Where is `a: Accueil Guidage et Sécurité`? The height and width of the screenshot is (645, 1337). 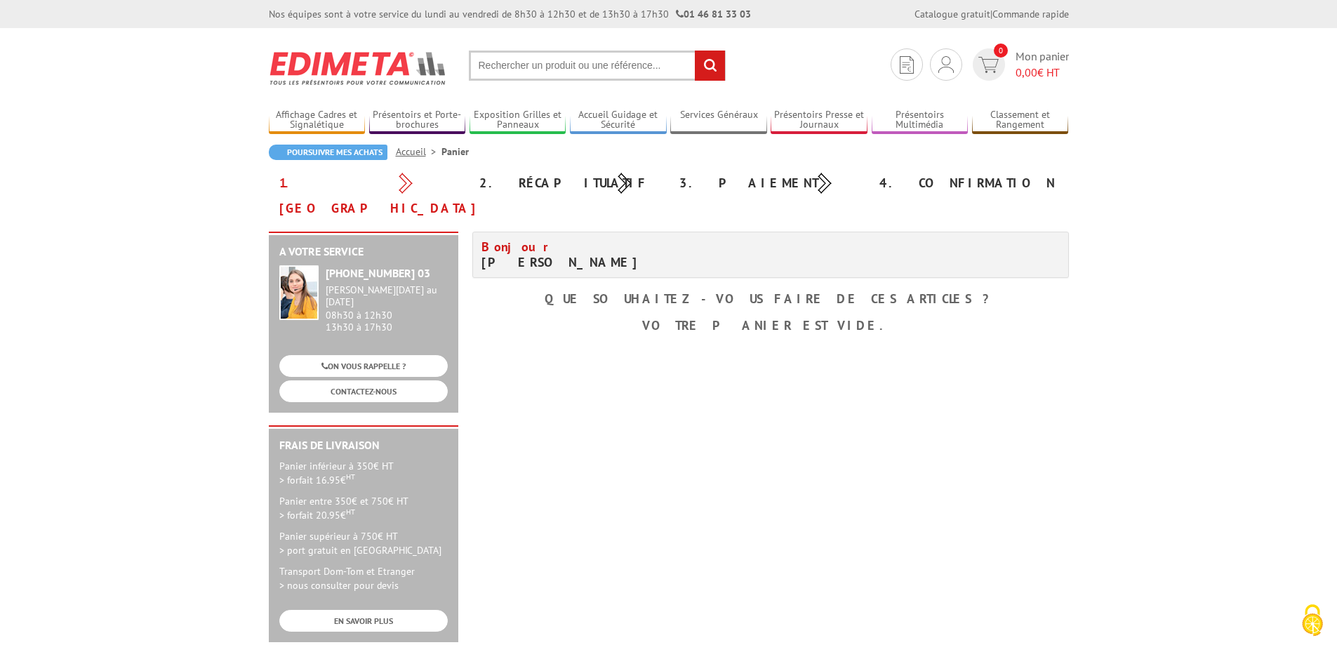 a: Accueil Guidage et Sécurité is located at coordinates (618, 120).